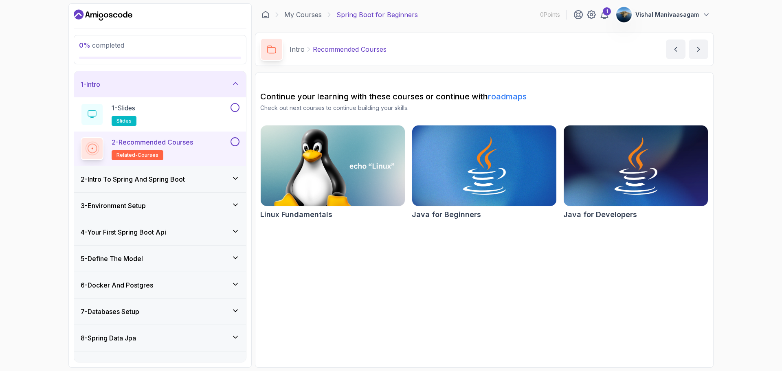 This screenshot has width=782, height=371. What do you see at coordinates (663, 15) in the screenshot?
I see `button: user profile imageVishal Manivaasagam` at bounding box center [663, 15].